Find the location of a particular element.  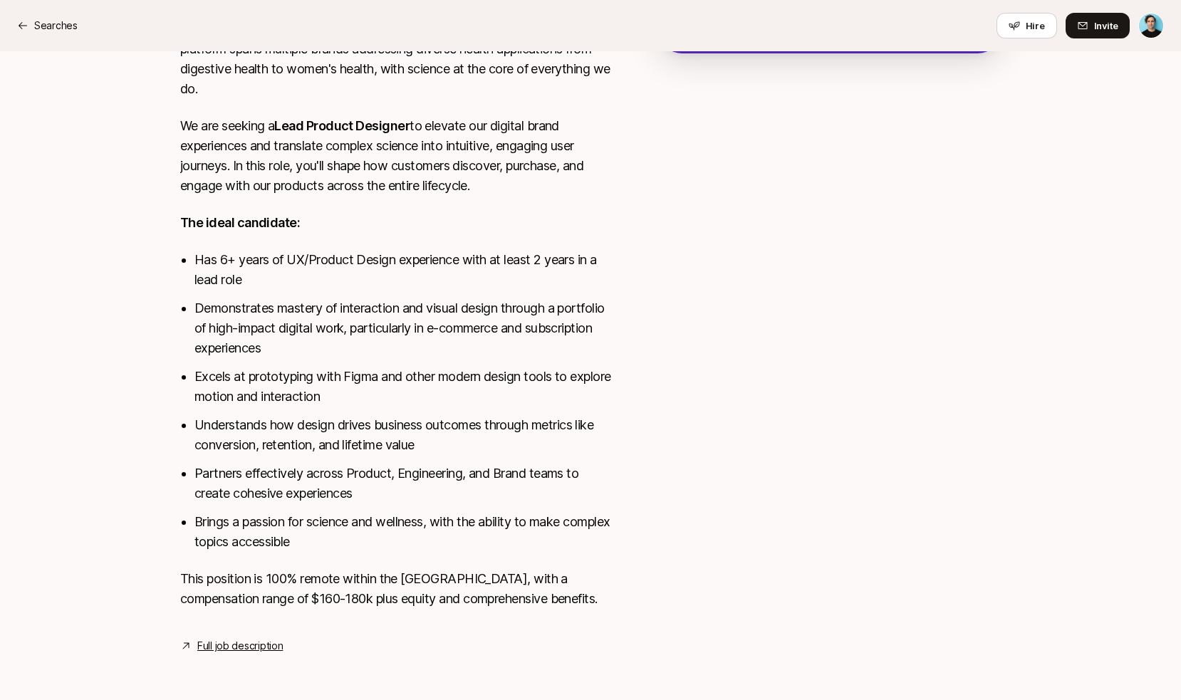

button: Chris Baum is located at coordinates (1151, 26).